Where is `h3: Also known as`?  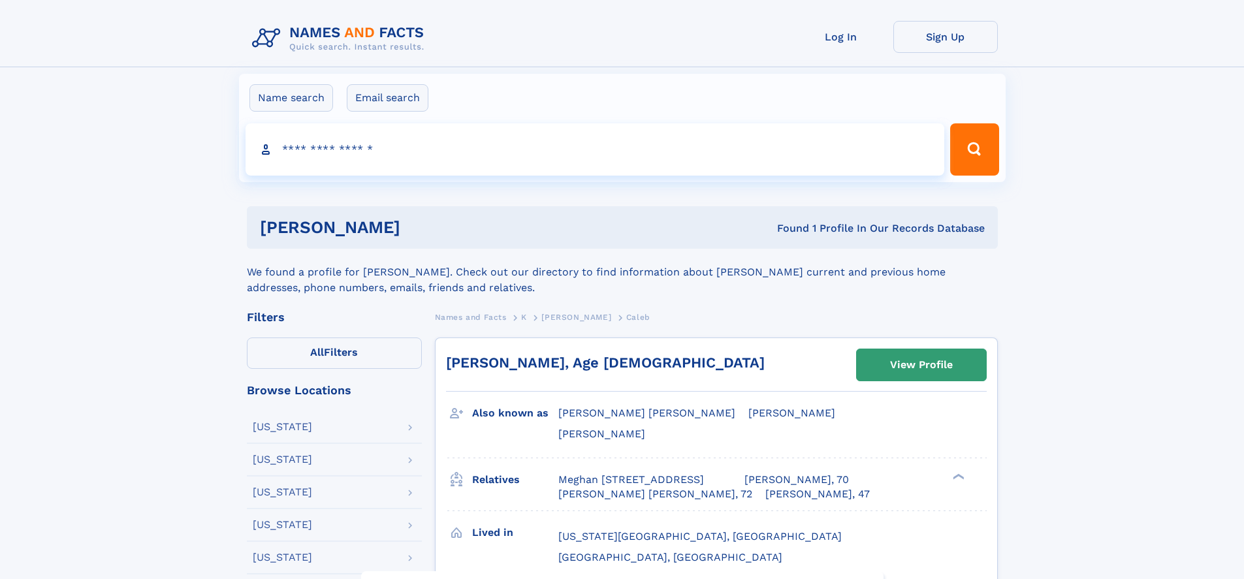 h3: Also known as is located at coordinates (515, 413).